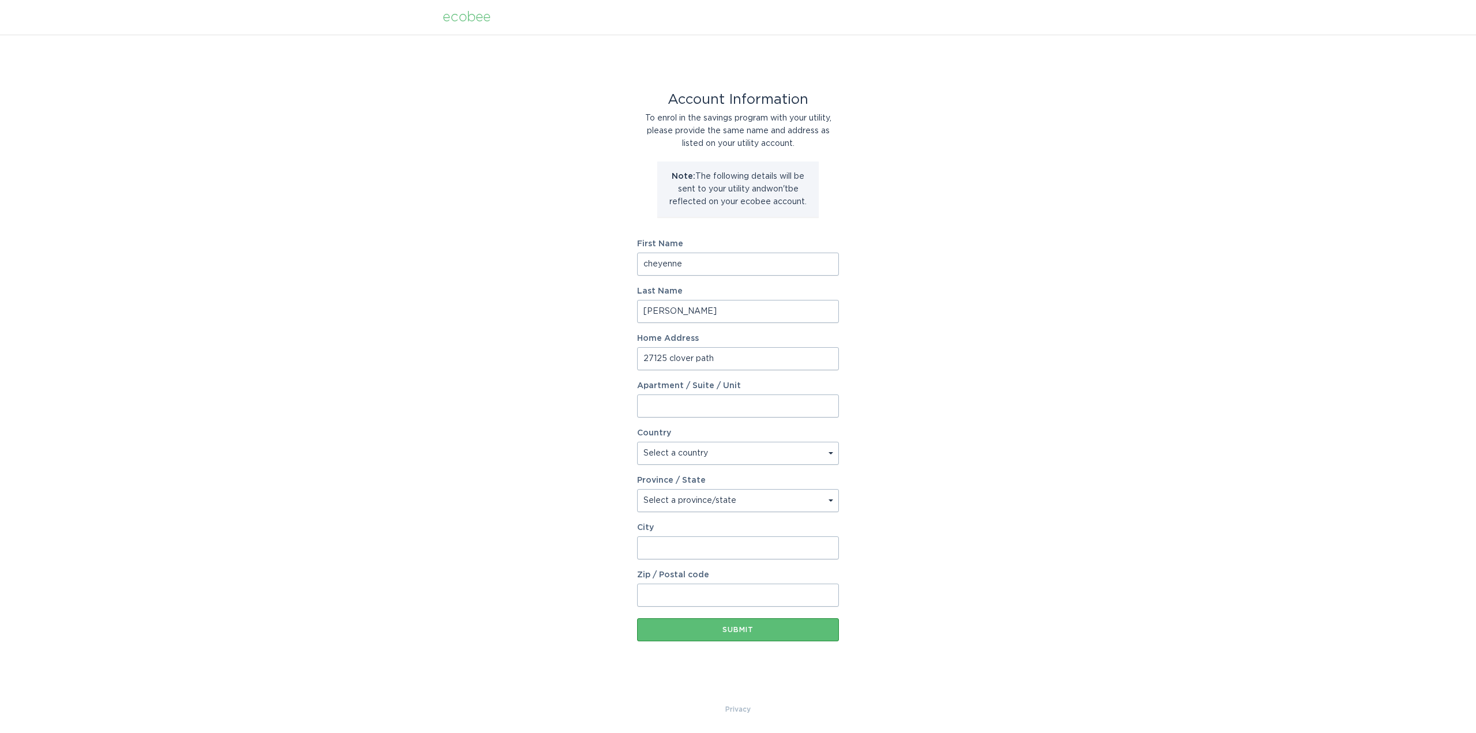  What do you see at coordinates (738, 131) in the screenshot?
I see `div: To enrol in the savings program with your utility, please provide the same name and address as li...` at bounding box center [738, 131].